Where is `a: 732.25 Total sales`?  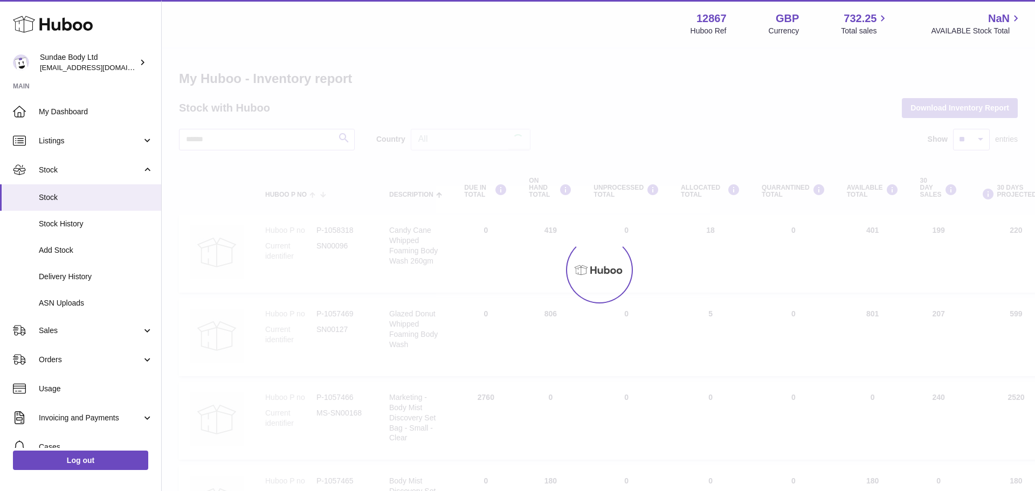 a: 732.25 Total sales is located at coordinates (864, 24).